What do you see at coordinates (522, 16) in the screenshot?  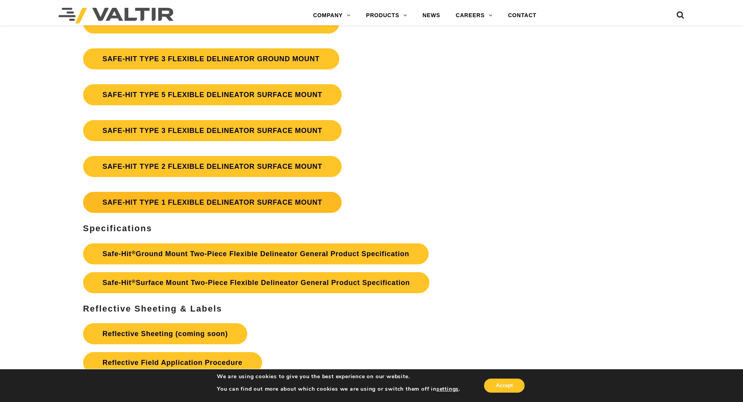 I see `a: CONTACT` at bounding box center [522, 16].